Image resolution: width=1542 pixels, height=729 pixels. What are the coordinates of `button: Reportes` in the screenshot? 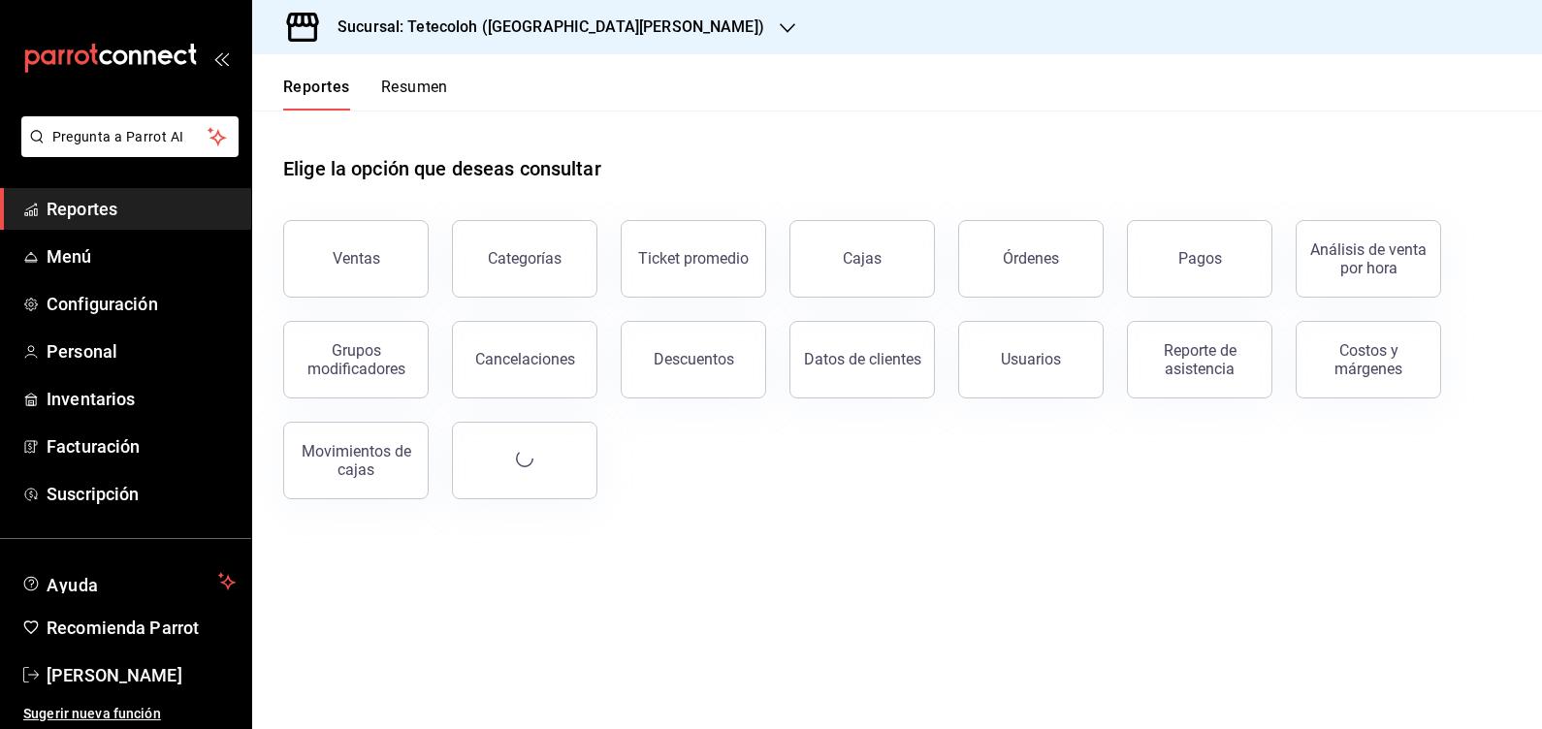 It's located at (316, 94).